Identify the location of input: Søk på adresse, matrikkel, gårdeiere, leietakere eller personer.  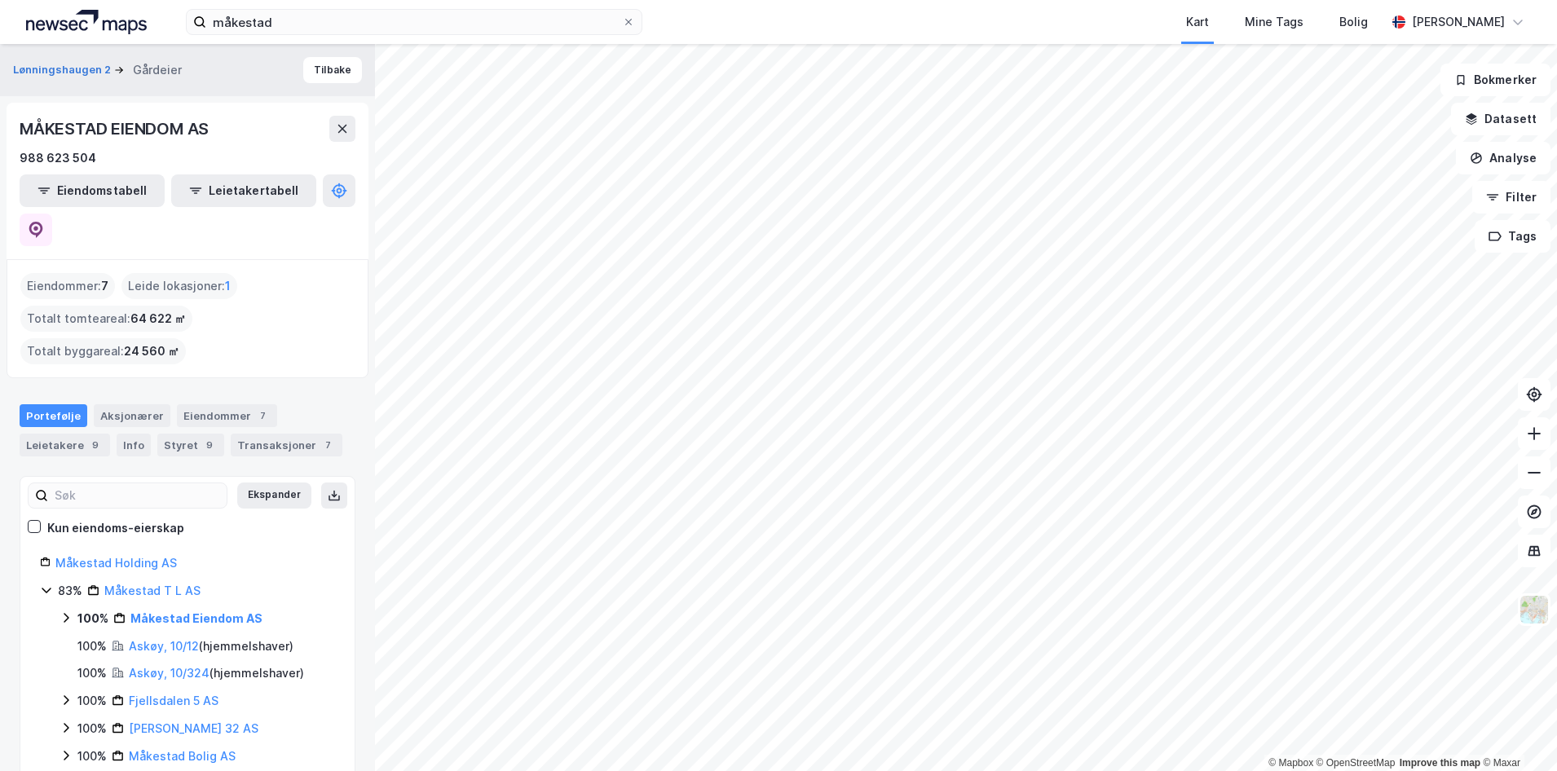
(414, 22).